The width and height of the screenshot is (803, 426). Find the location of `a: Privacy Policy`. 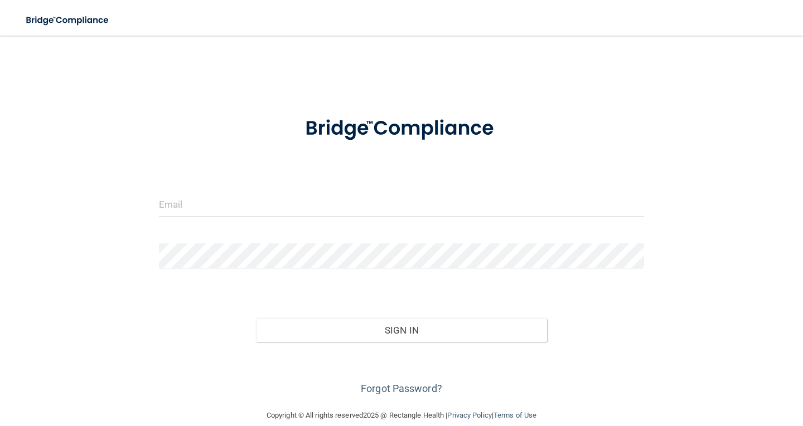

a: Privacy Policy is located at coordinates (469, 415).